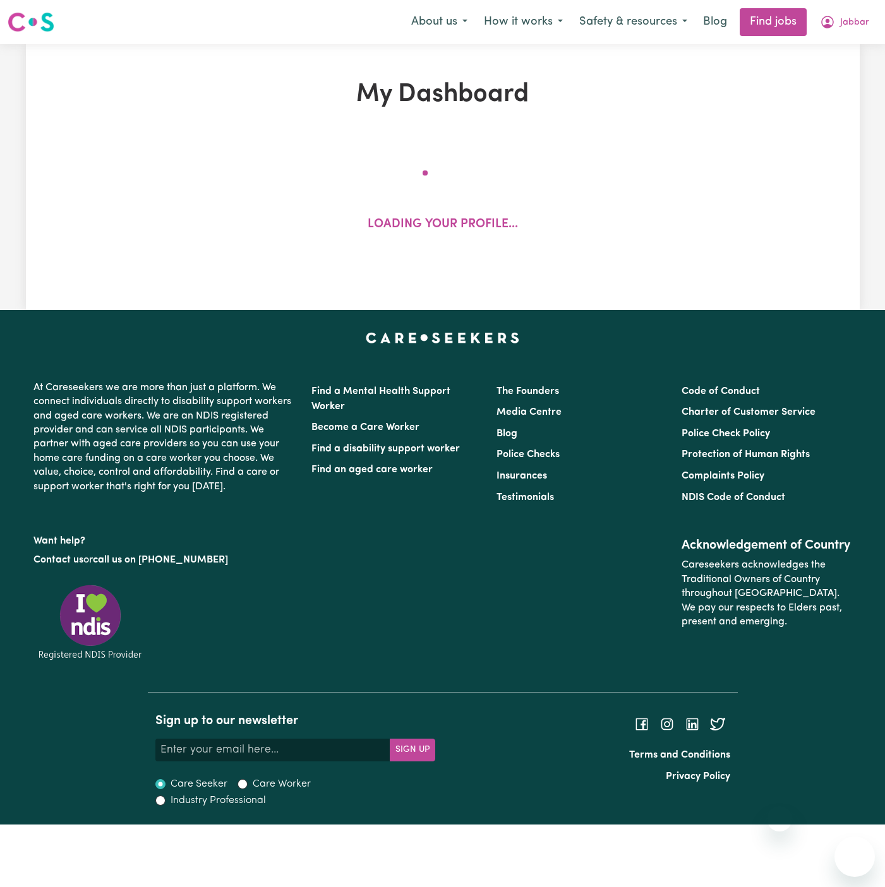 The image size is (885, 887). Describe the element at coordinates (633, 22) in the screenshot. I see `button: Safety & resources` at that location.